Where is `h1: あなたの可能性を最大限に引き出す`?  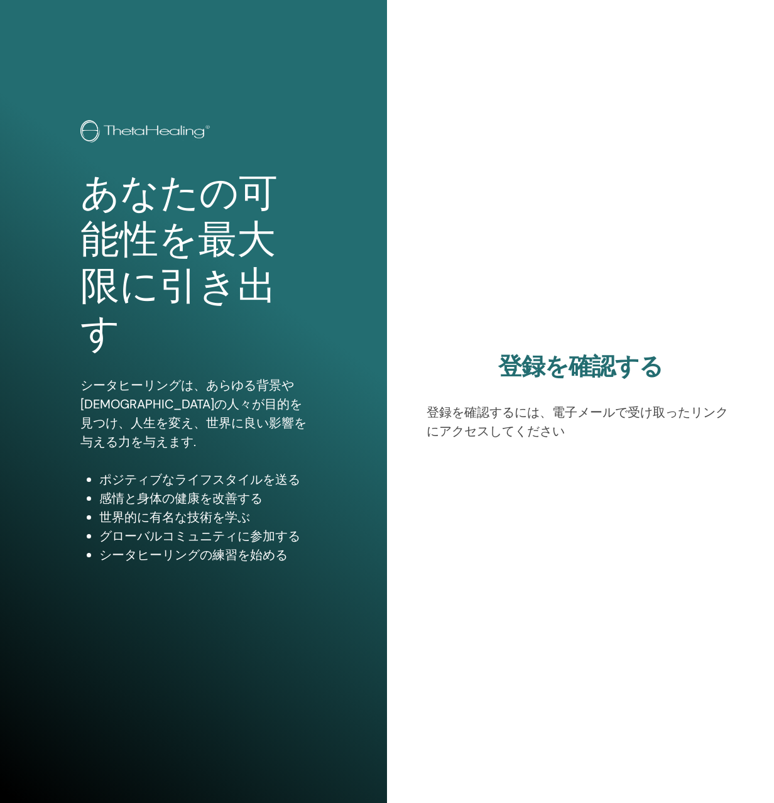
h1: あなたの可能性を最大限に引き出す is located at coordinates (194, 264).